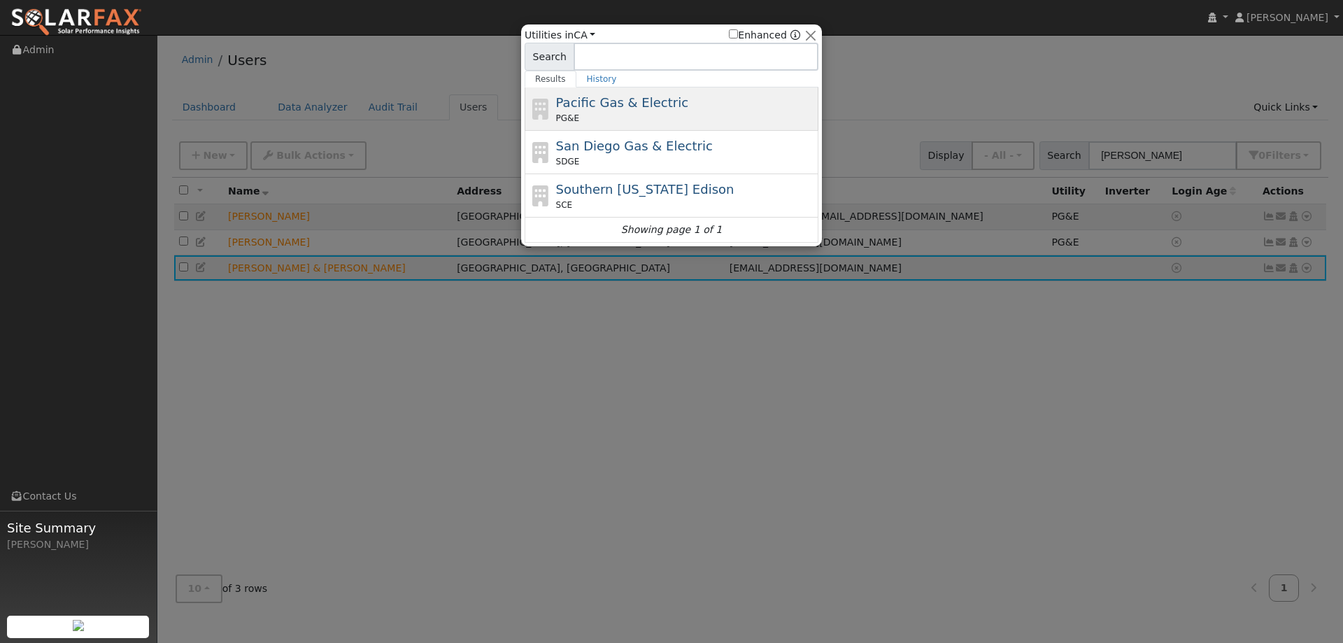  Describe the element at coordinates (584, 35) in the screenshot. I see `a: CA` at that location.